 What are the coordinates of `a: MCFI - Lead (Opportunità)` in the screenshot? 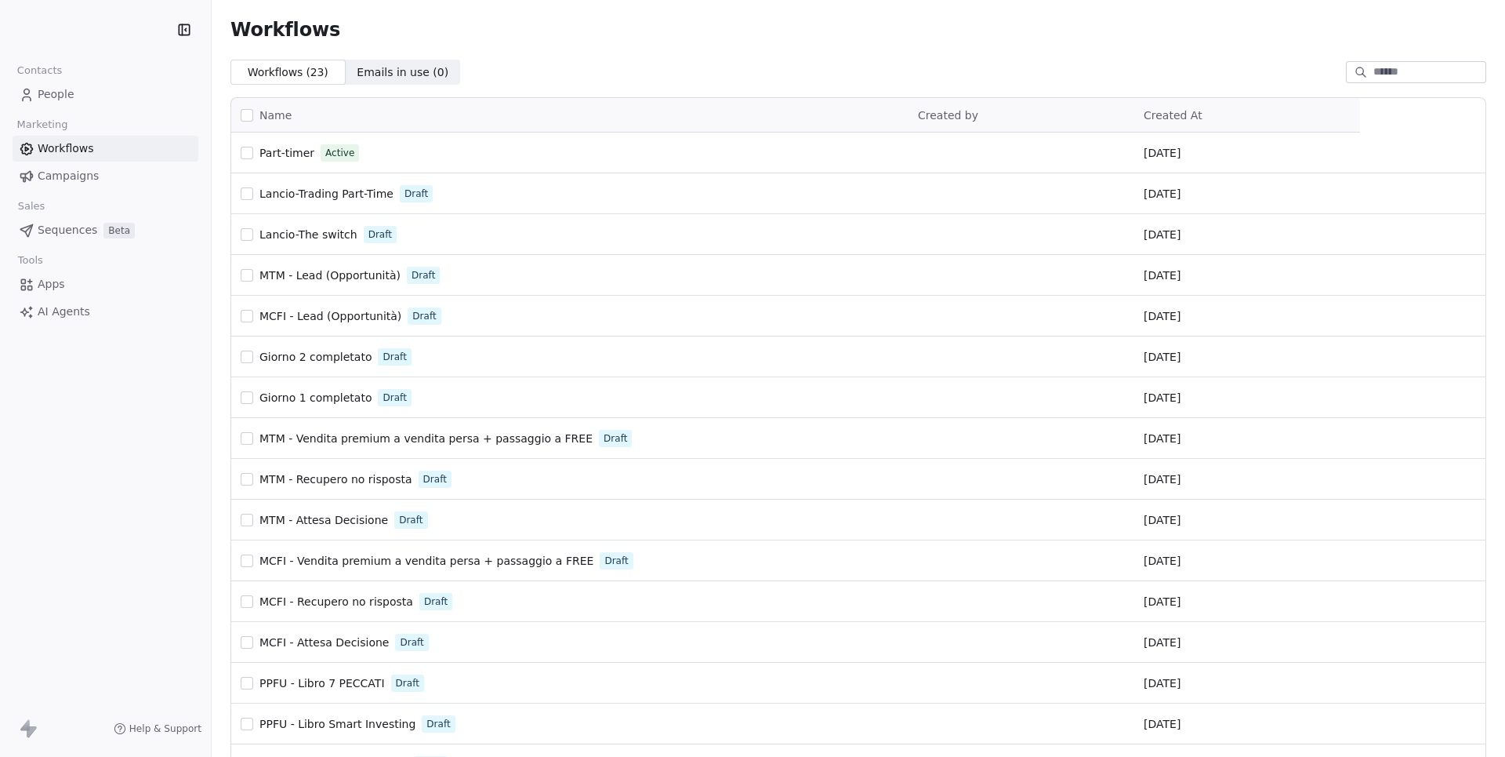 It's located at (330, 316).